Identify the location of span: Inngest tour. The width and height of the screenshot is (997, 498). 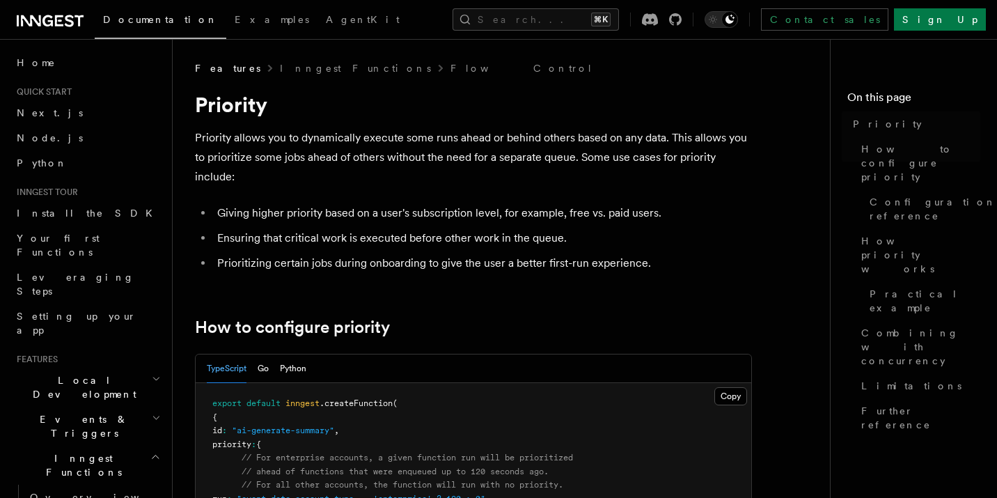
(45, 192).